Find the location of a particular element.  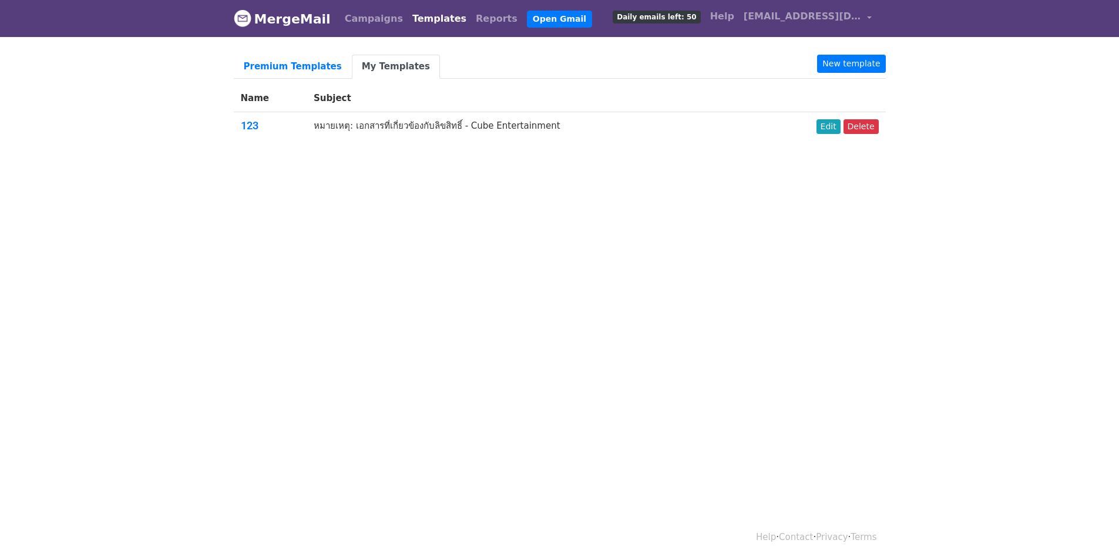

a: Delete is located at coordinates (861, 126).